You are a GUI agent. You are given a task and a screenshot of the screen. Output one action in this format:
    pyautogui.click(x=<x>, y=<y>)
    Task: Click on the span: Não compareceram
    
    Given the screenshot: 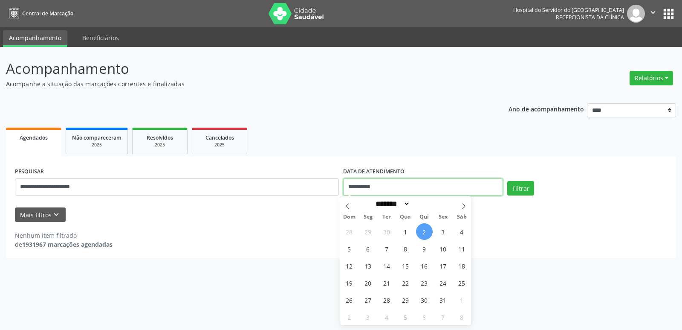 What is the action you would take?
    pyautogui.click(x=97, y=137)
    